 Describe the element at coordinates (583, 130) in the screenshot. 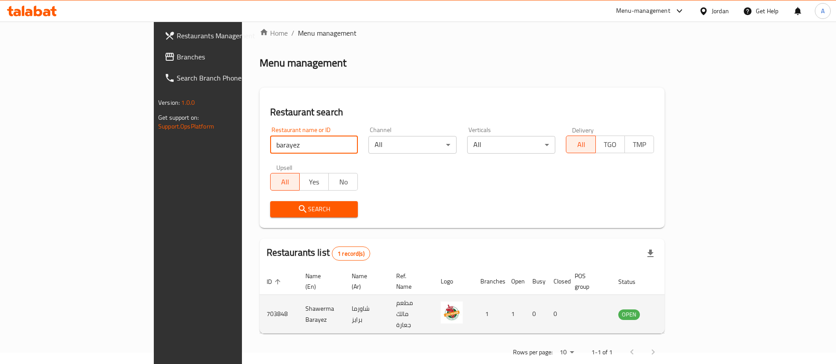

I see `label: Delivery` at that location.